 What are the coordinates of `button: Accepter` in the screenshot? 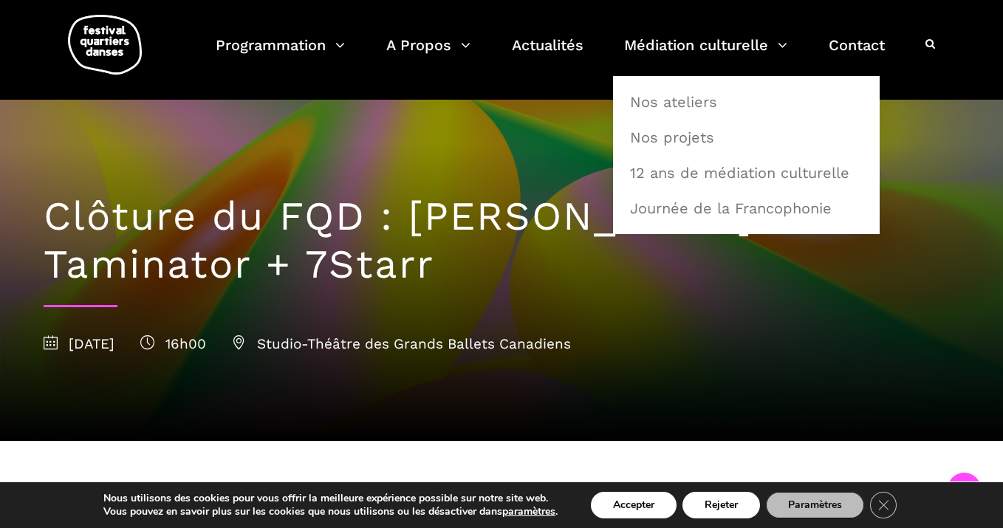 It's located at (633, 505).